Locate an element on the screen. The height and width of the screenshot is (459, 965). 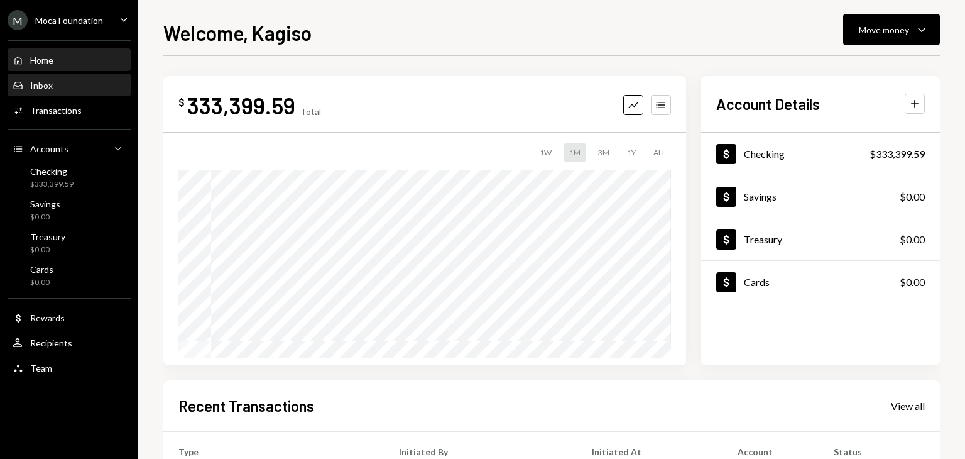
a: Team is located at coordinates (69, 368).